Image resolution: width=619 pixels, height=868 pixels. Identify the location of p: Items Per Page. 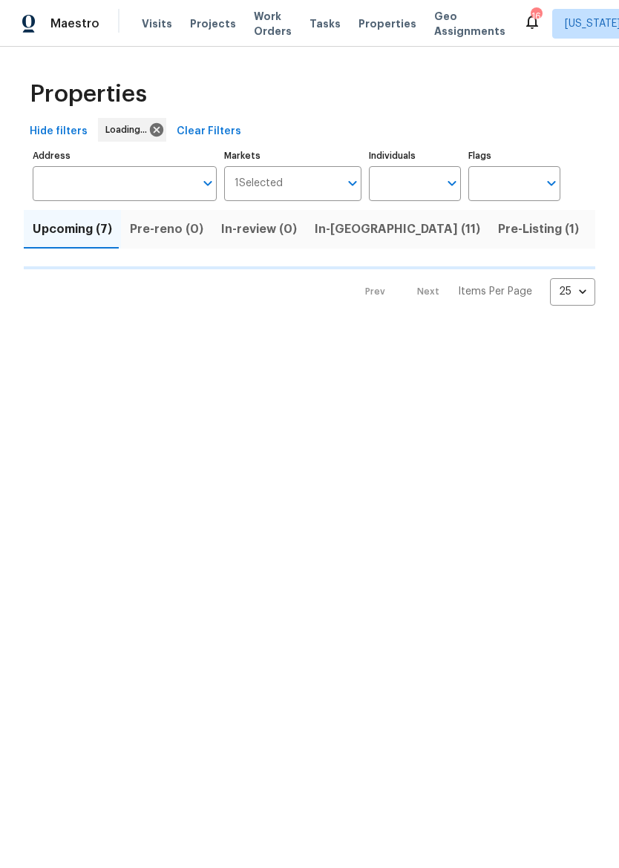
(495, 292).